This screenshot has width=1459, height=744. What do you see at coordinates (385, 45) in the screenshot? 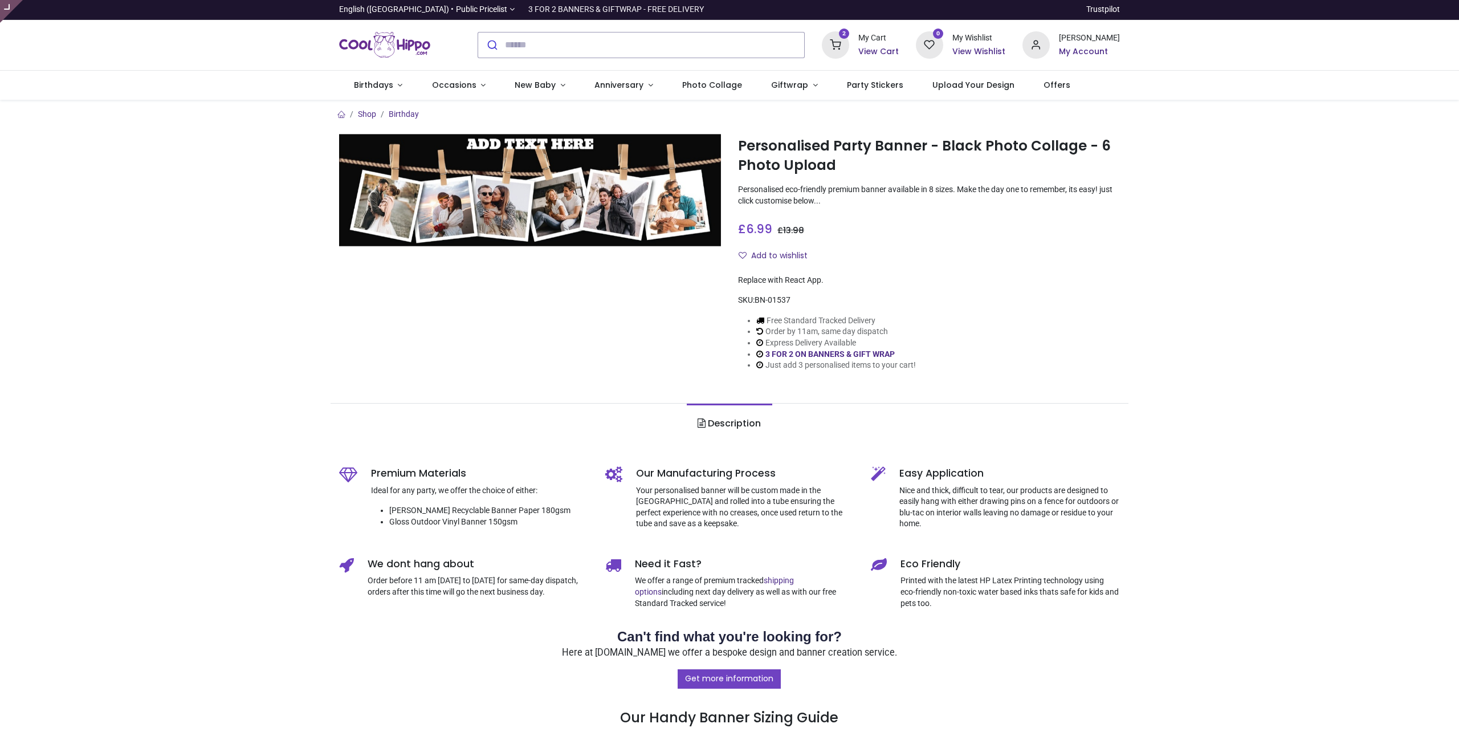
I see `a: Logo of Cool Hippo` at bounding box center [385, 45].